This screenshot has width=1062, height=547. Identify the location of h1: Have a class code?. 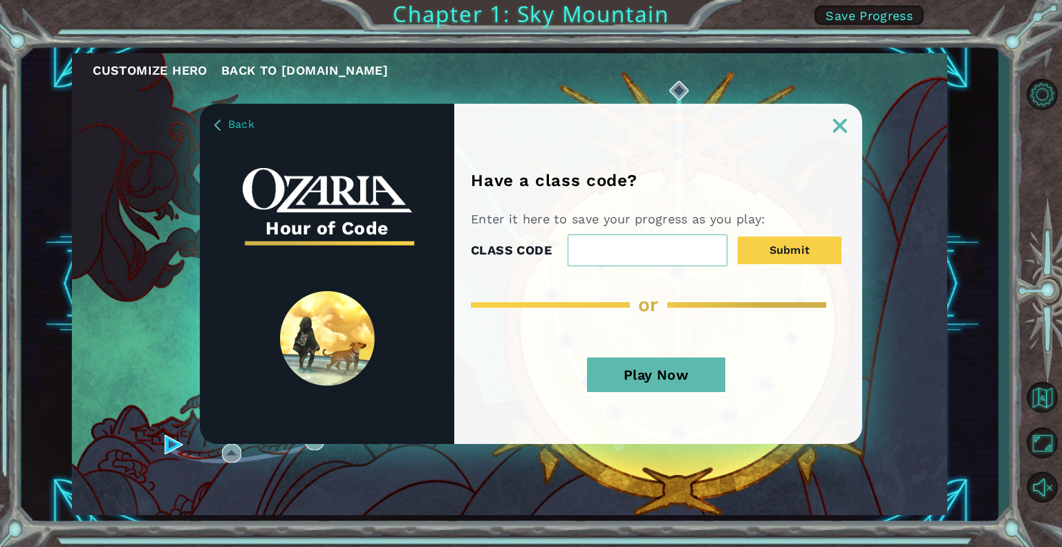
(556, 180).